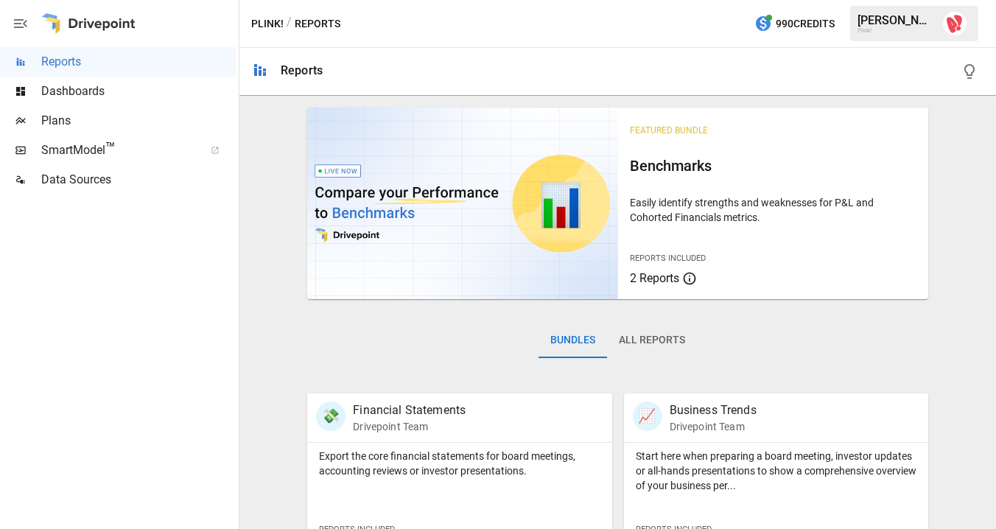 Image resolution: width=996 pixels, height=529 pixels. I want to click on button: Max Luthy, so click(955, 24).